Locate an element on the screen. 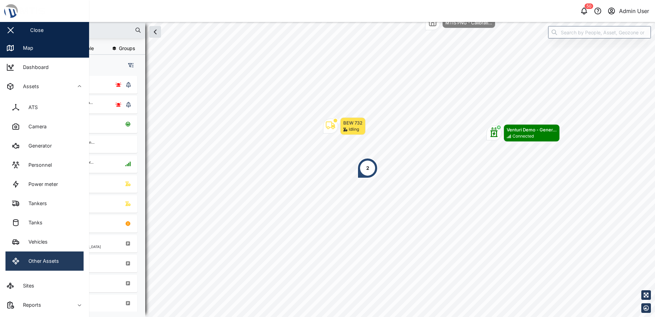  a: Power meter is located at coordinates (45, 184).